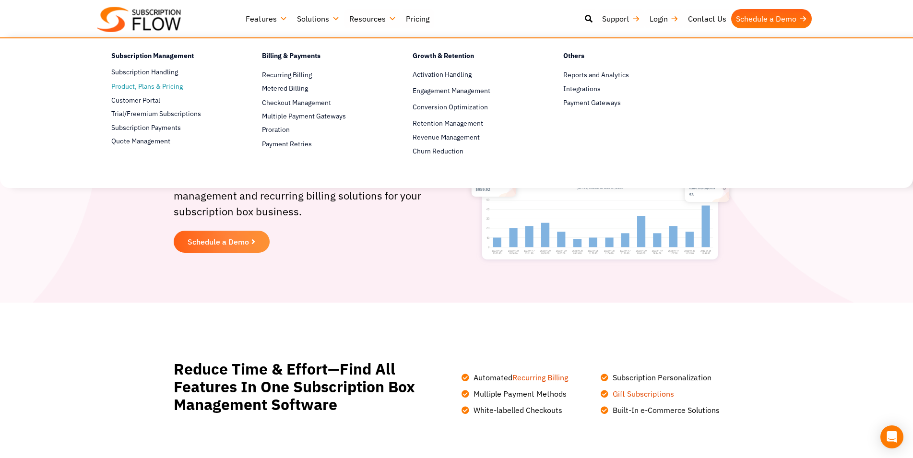 The image size is (913, 458). Describe the element at coordinates (661, 378) in the screenshot. I see `span: Subscription Personalization` at that location.